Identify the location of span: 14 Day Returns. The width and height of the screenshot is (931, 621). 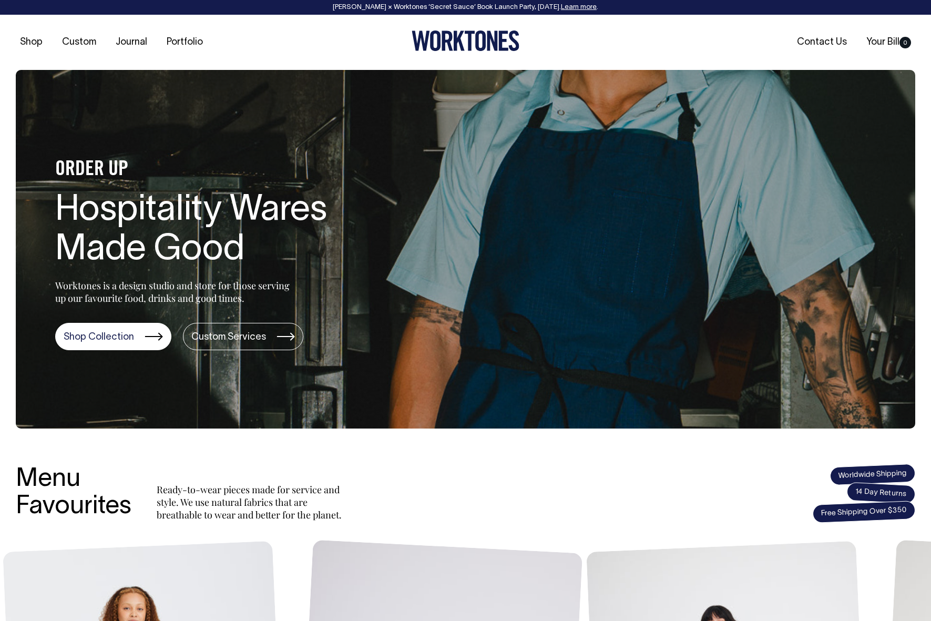
(881, 493).